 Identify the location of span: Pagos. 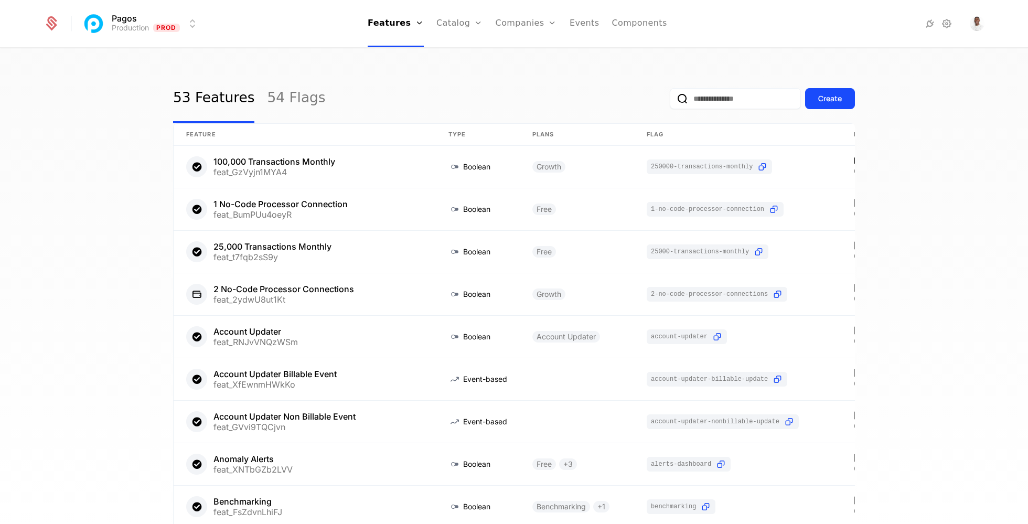
(124, 18).